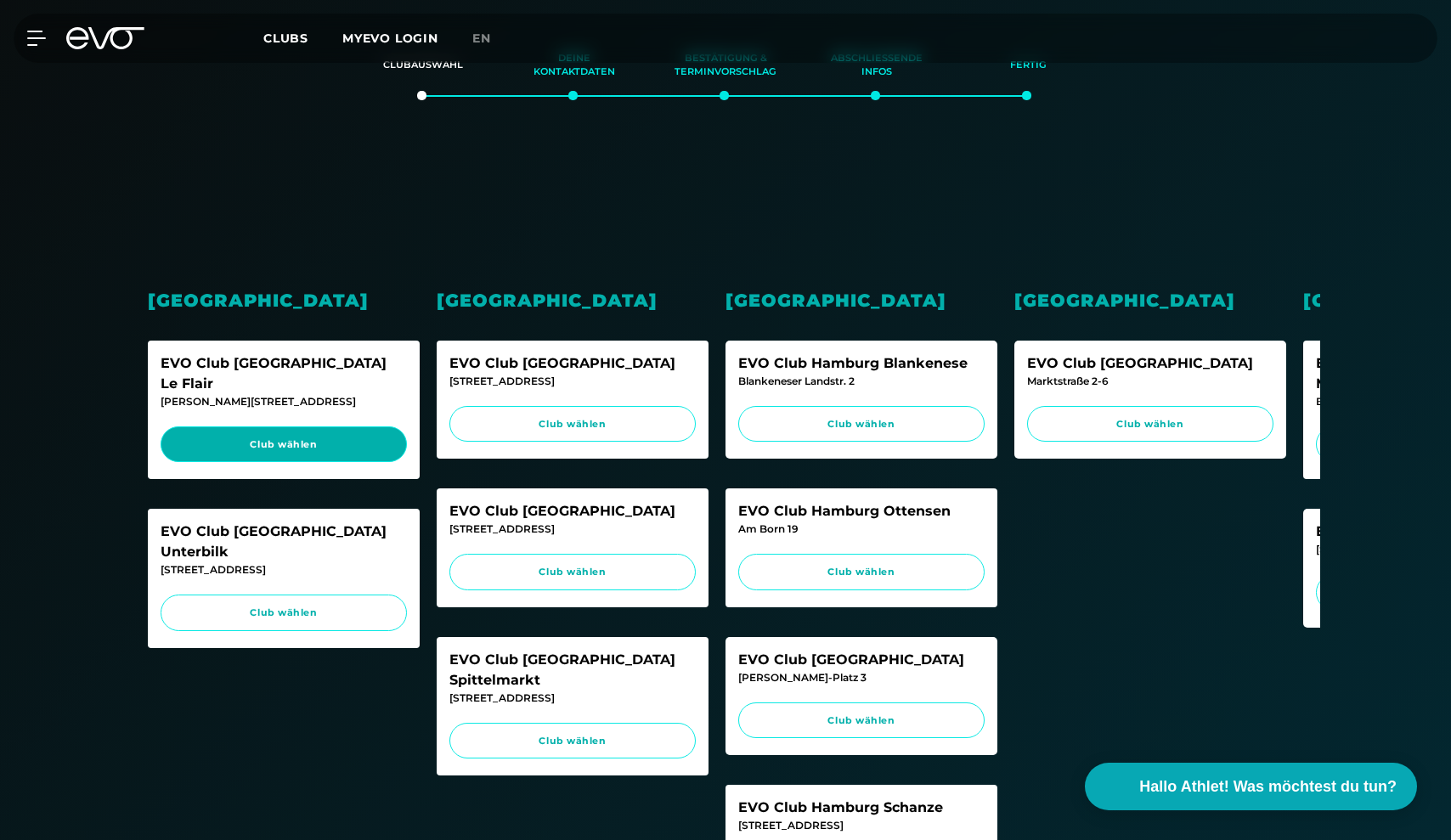  Describe the element at coordinates (862, 363) in the screenshot. I see `div: EVO Club Hamburg Blankenese` at that location.